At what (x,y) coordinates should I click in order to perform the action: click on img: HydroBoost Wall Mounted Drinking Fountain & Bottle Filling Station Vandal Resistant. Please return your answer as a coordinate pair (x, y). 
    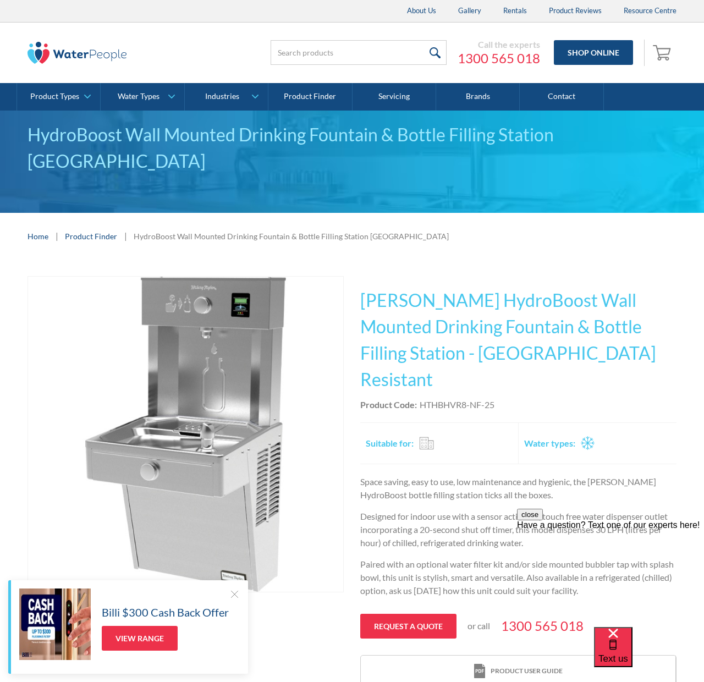
    Looking at the image, I should click on (185, 434).